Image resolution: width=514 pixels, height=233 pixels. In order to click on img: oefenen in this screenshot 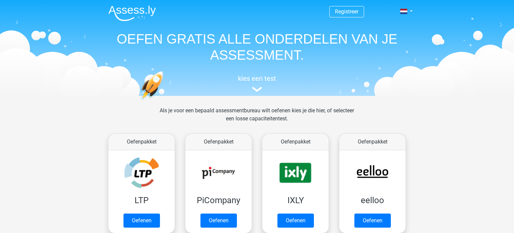, I will do `click(164, 101)`.